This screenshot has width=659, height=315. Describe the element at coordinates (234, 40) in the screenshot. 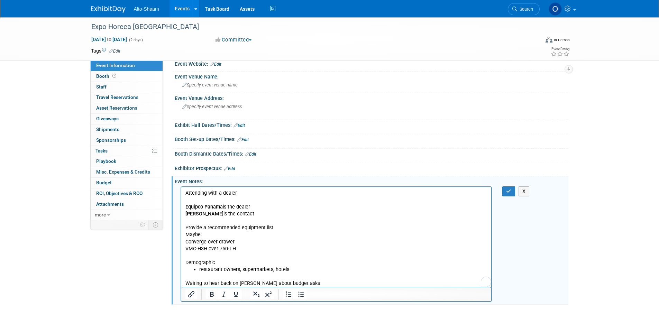

I see `button: Committed` at that location.